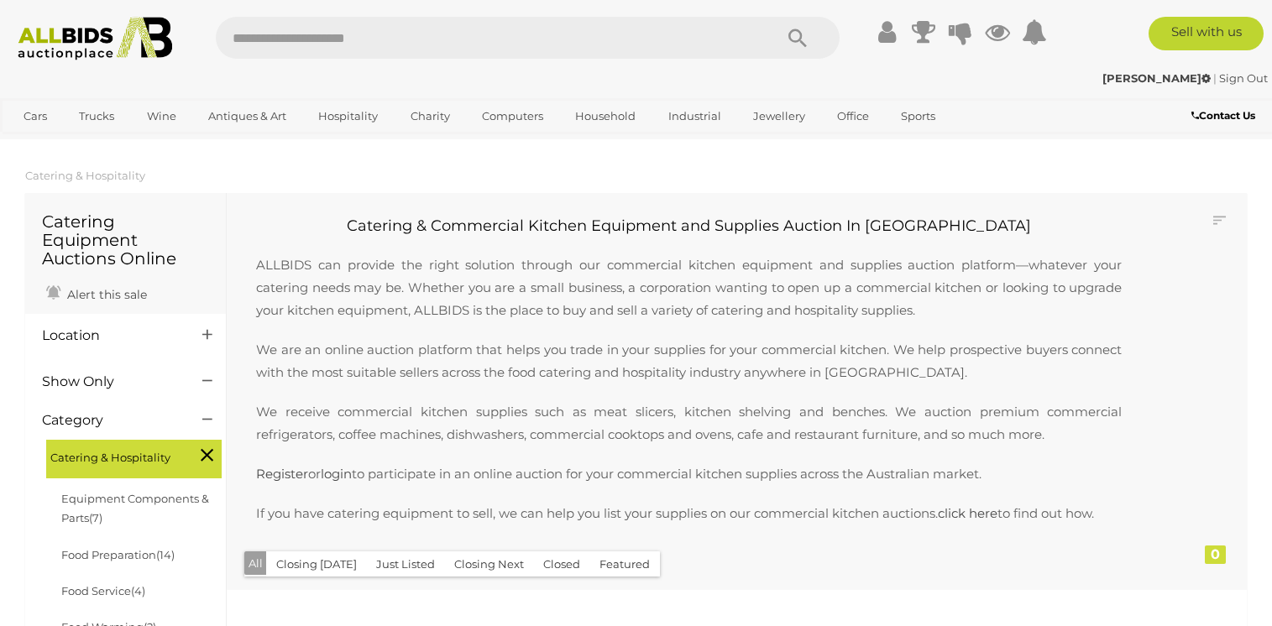 The width and height of the screenshot is (1272, 626). What do you see at coordinates (688, 473) in the screenshot?
I see `p: or to participate in an online auction for your commercial kitchen supplies across the Australian...` at bounding box center [688, 473].